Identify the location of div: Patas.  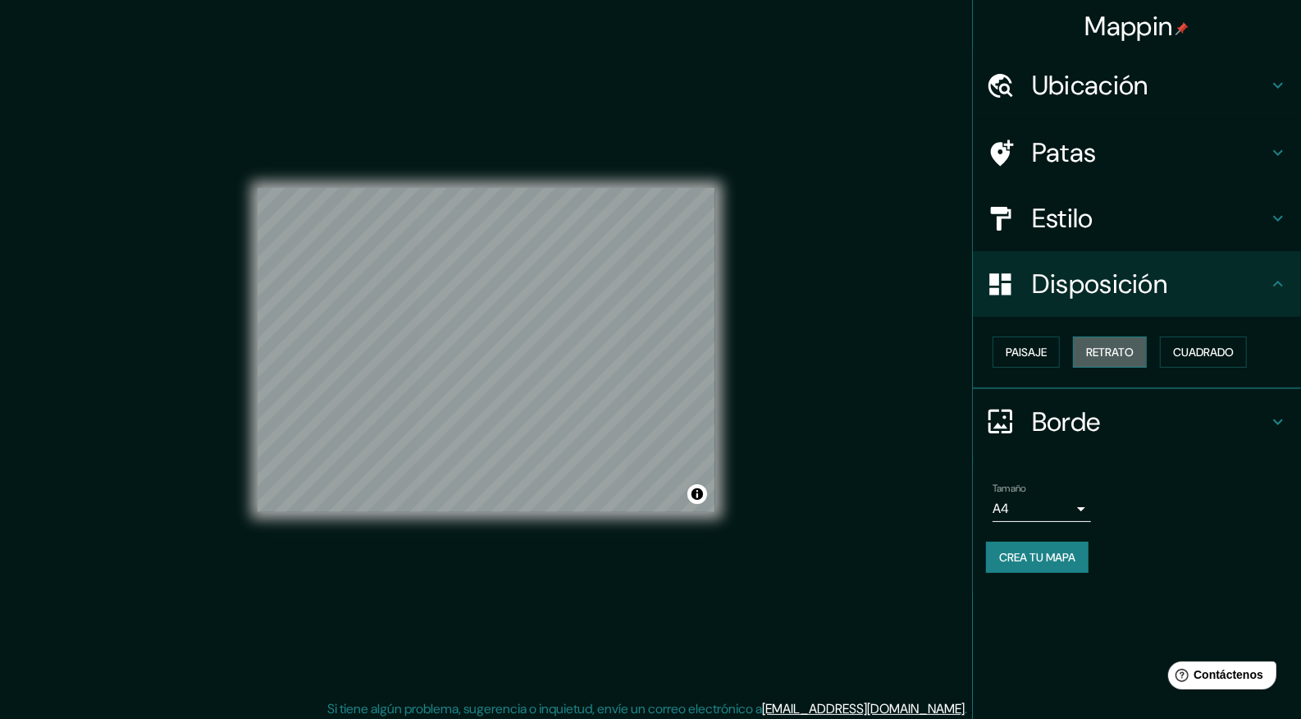
(1137, 153).